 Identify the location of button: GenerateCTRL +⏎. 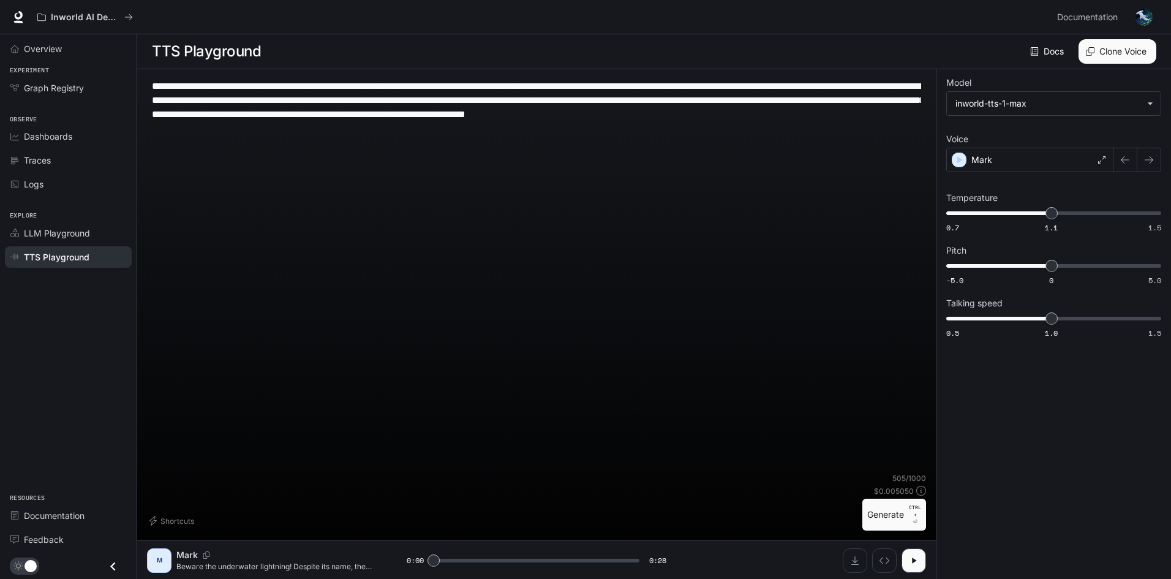
(894, 514).